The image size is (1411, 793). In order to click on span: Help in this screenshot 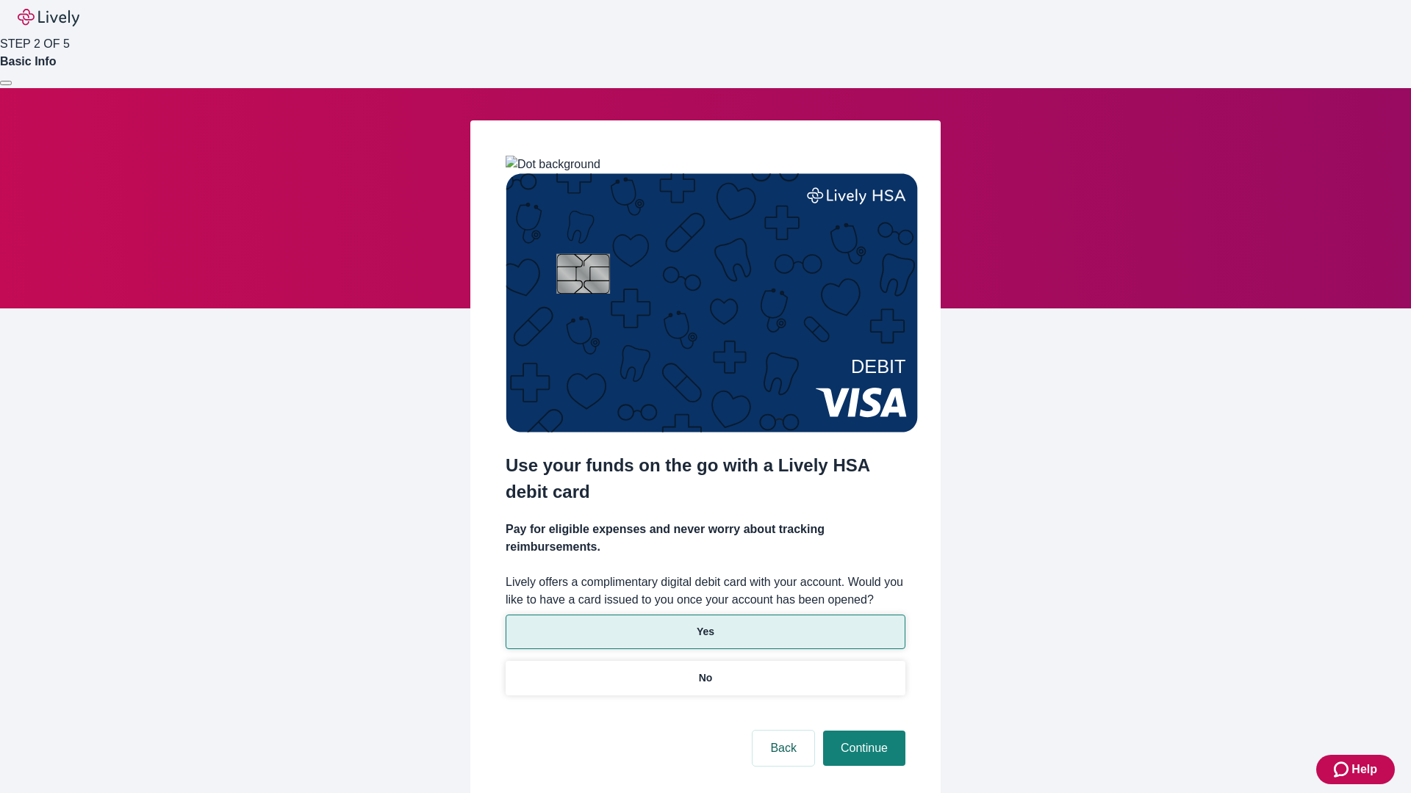, I will do `click(1364, 770)`.